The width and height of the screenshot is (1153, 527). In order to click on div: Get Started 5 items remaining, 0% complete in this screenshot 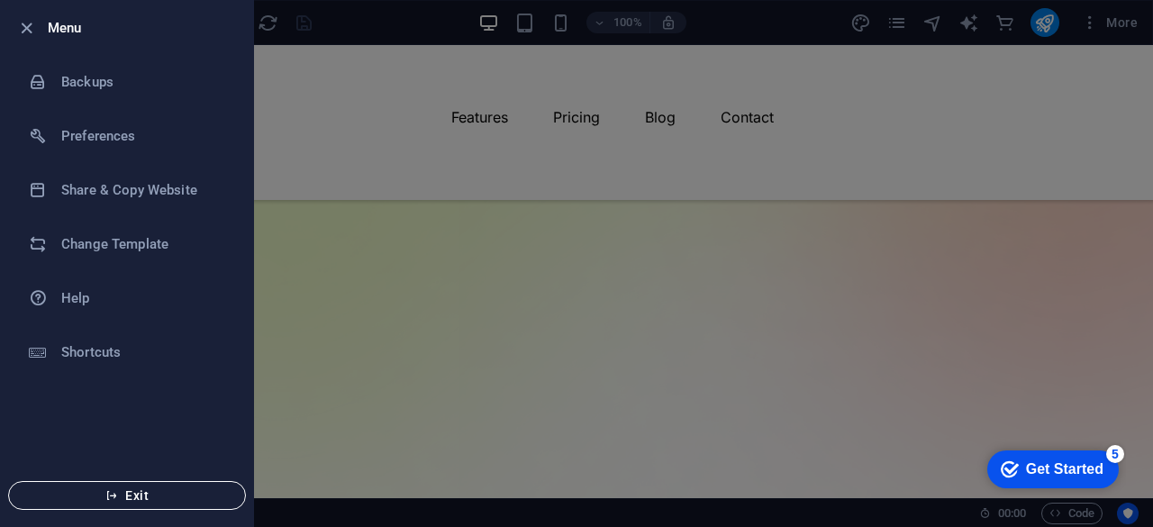, I will do `click(80, 28)`.